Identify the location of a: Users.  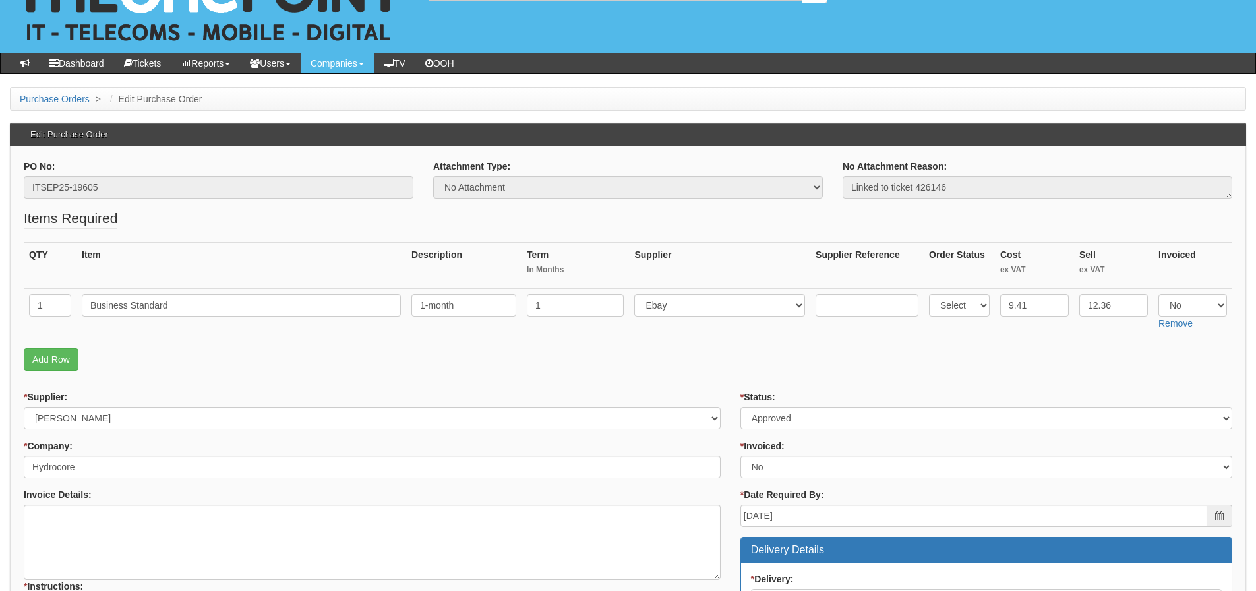
(270, 63).